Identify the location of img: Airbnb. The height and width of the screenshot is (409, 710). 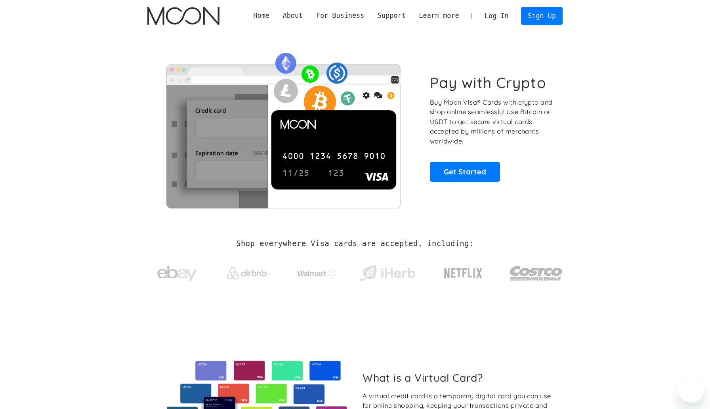
(247, 273).